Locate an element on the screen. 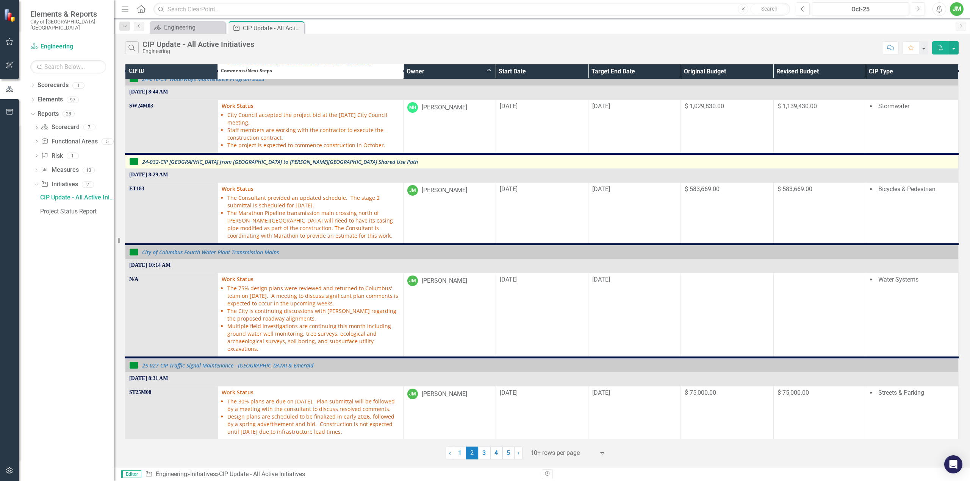  a: Scorecards is located at coordinates (53, 85).